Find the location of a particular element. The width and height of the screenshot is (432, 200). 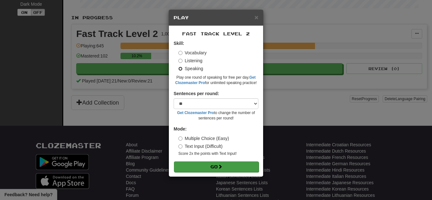

input: Multiple Choice (Easy) is located at coordinates (180, 139).